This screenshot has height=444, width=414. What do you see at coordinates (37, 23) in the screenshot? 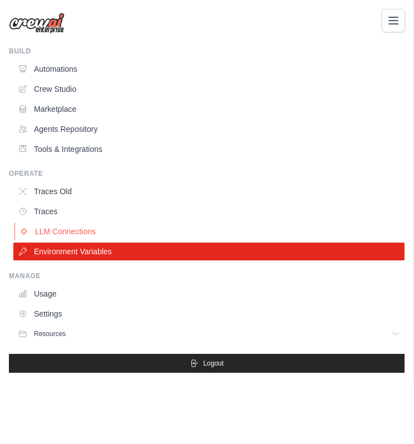
I see `img: Logo` at bounding box center [37, 23].